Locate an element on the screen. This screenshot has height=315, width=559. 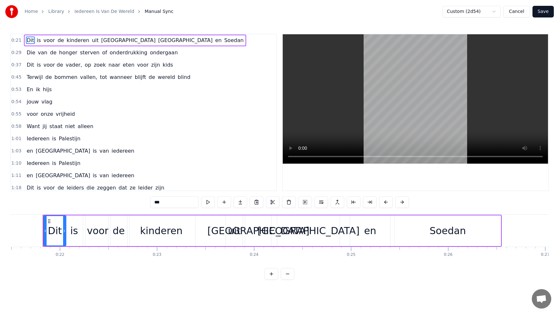
span: kids is located at coordinates (168, 65).